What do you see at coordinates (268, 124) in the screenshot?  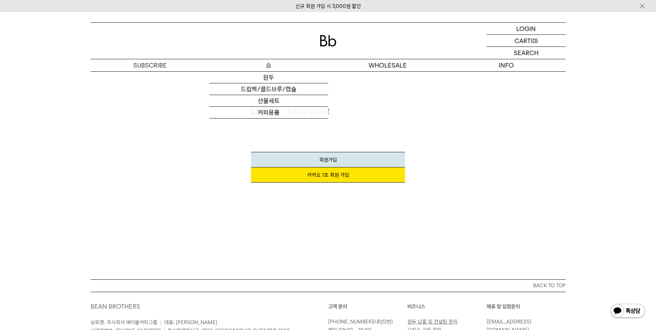 I see `a: 프로그램` at bounding box center [268, 124].